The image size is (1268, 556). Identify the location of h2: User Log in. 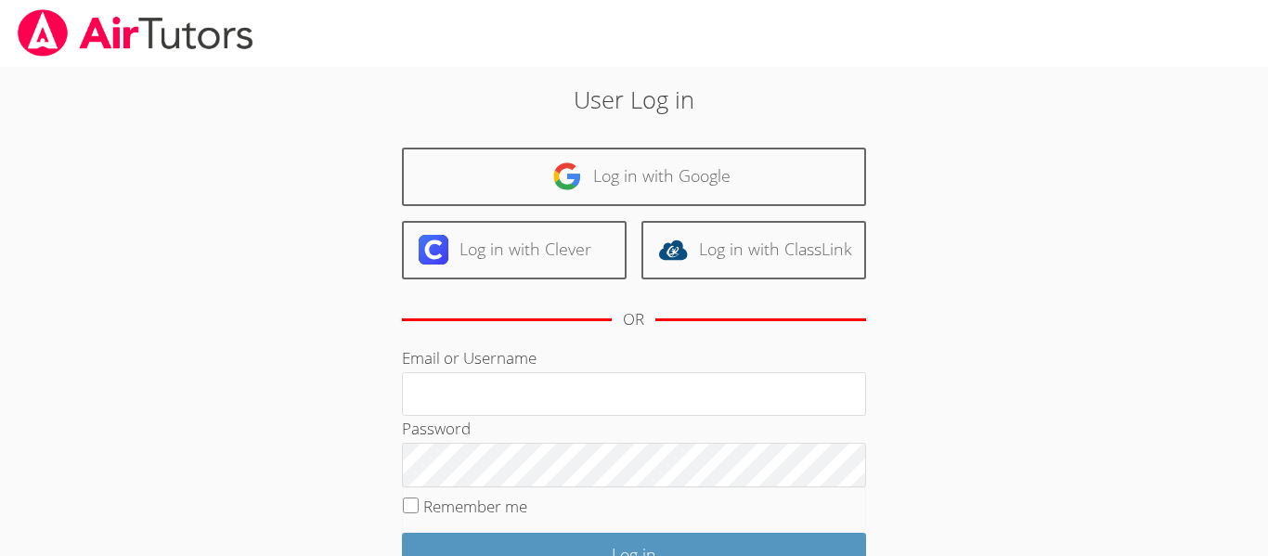
(634, 99).